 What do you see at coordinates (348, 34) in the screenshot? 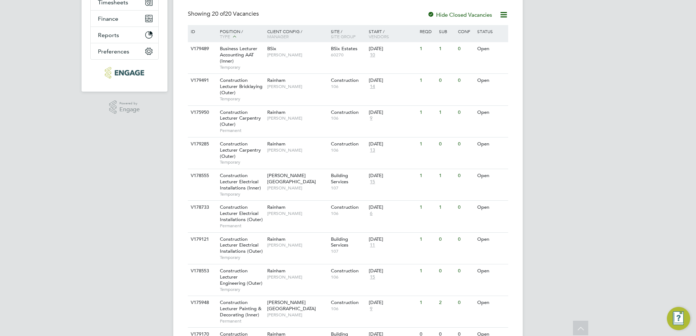
I see `div: Site /` at bounding box center [348, 34].